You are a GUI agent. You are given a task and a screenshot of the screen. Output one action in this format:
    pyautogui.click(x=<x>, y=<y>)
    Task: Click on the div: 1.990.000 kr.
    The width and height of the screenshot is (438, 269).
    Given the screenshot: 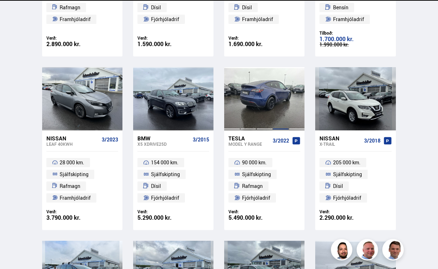 What is the action you would take?
    pyautogui.click(x=355, y=45)
    